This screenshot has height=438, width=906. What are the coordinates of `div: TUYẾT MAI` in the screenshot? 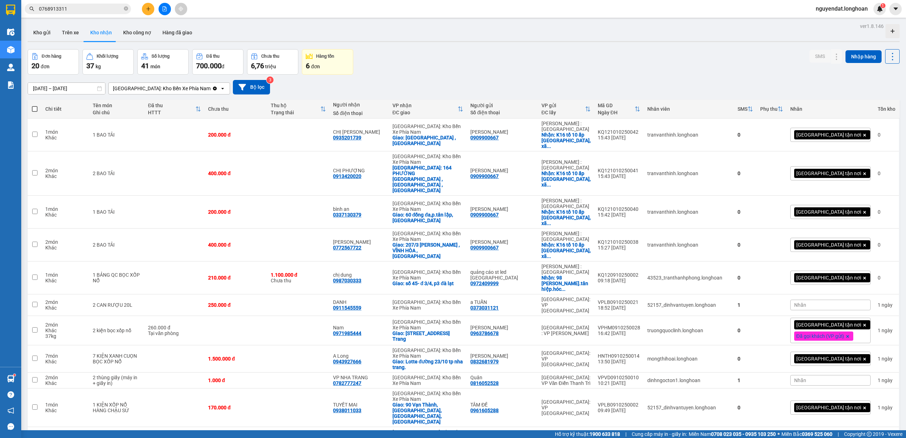 It's located at (359, 405).